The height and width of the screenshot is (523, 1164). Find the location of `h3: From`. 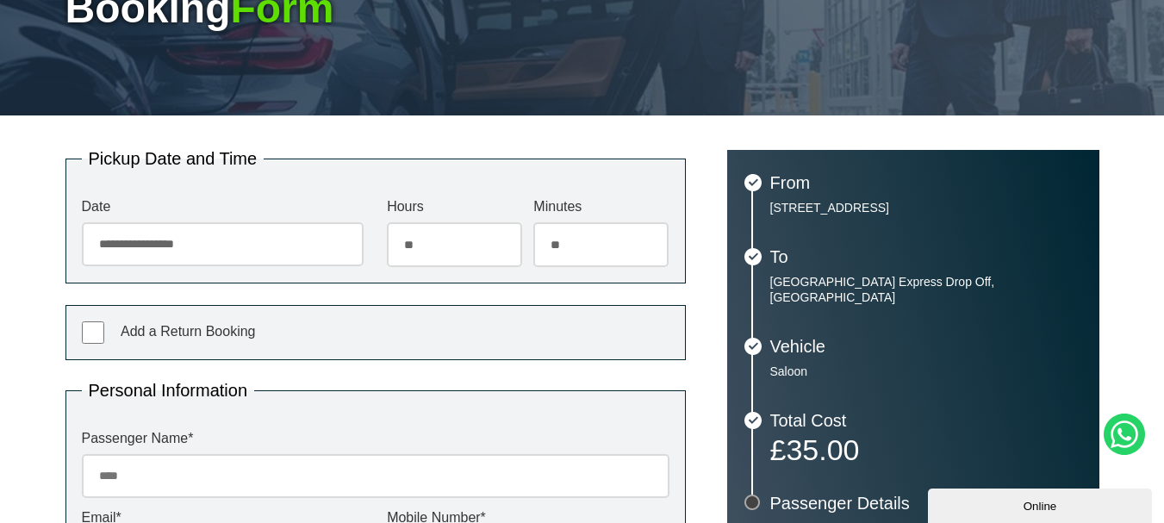

h3: From is located at coordinates (926, 183).